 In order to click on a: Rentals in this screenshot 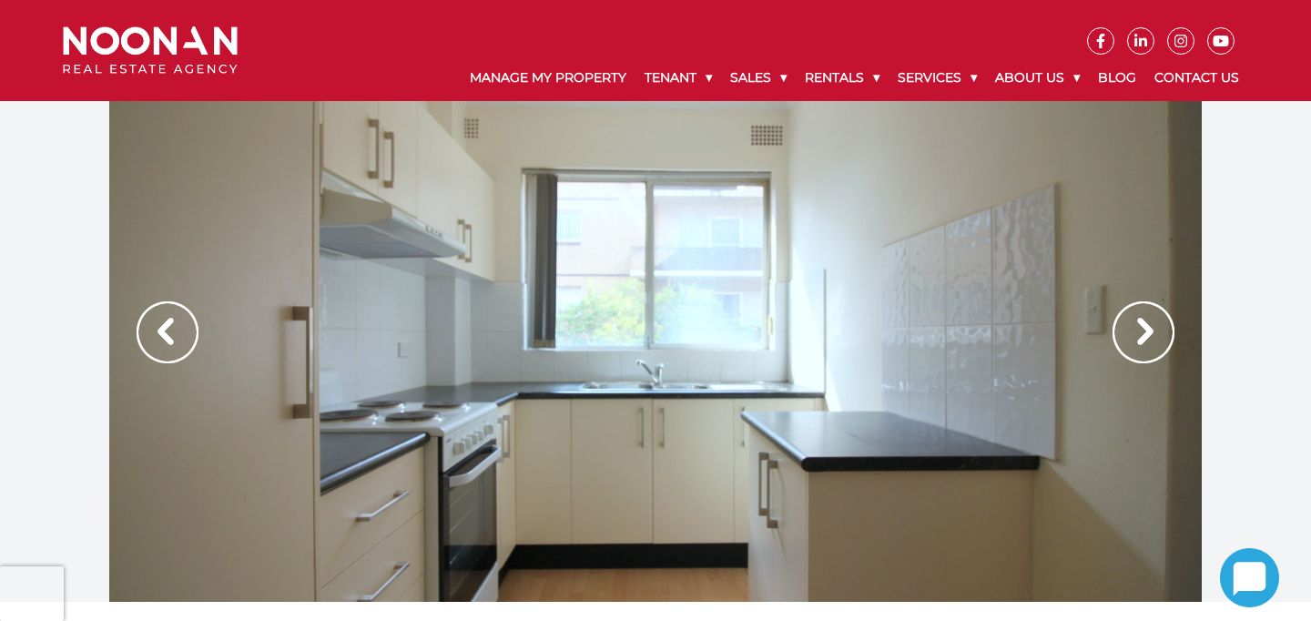, I will do `click(842, 77)`.